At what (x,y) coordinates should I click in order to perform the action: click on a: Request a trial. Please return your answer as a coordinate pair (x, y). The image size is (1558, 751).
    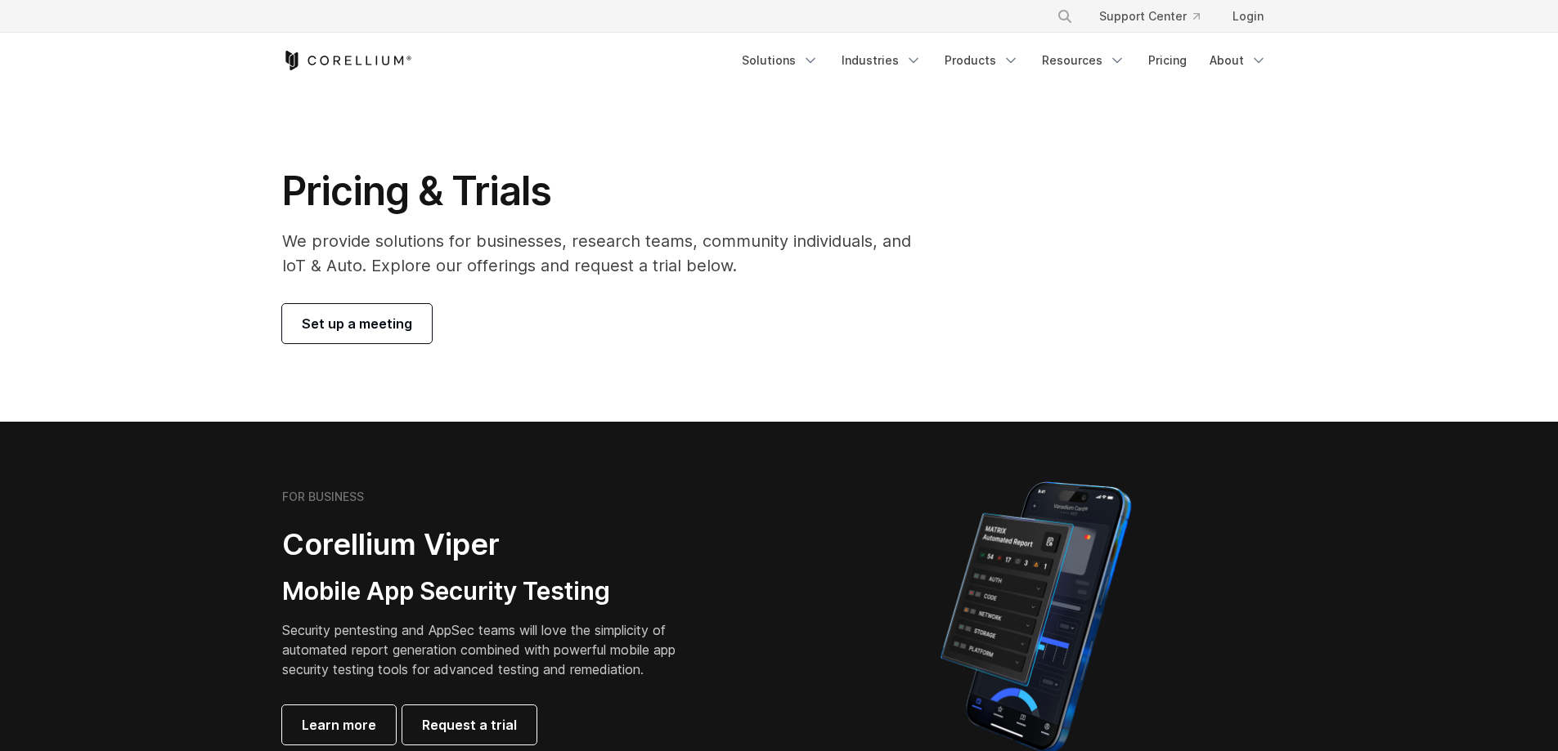
    Looking at the image, I should click on (469, 725).